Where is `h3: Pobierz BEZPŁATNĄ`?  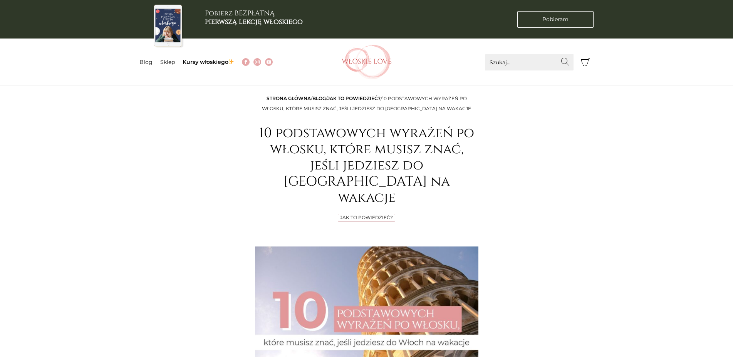 h3: Pobierz BEZPŁATNĄ is located at coordinates (254, 17).